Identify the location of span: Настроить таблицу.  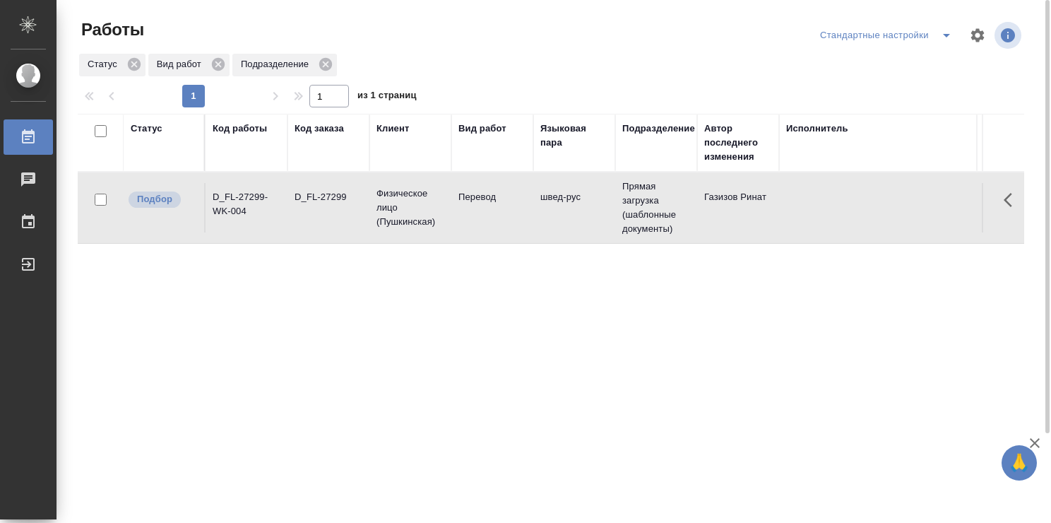
(977, 35).